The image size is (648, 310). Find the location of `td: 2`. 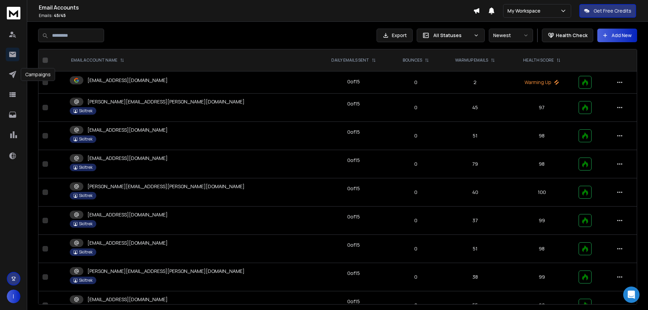

td: 2 is located at coordinates (475, 82).